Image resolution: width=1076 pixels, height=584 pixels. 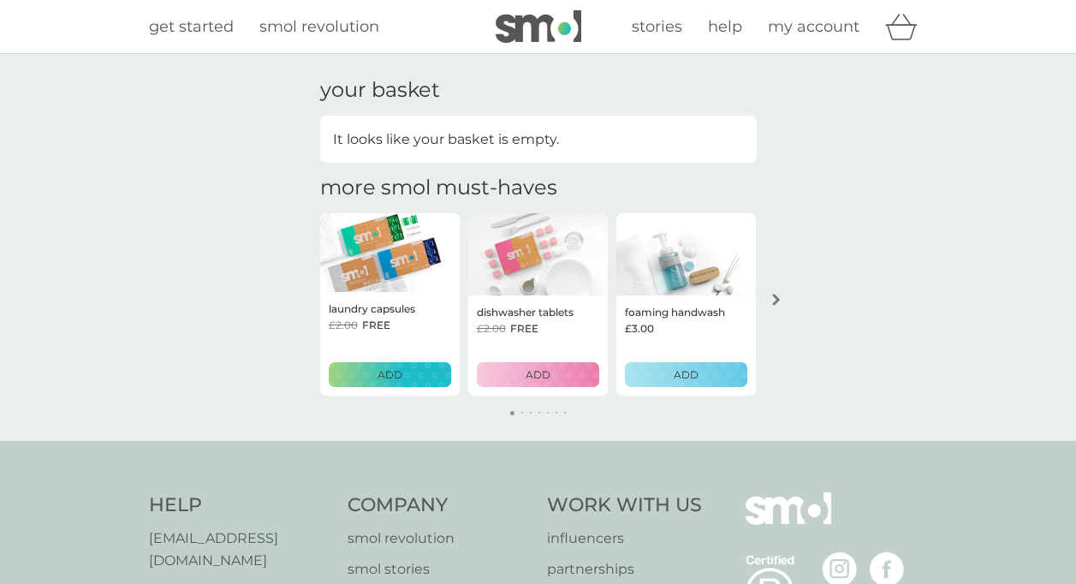 I want to click on h3: your basket, so click(x=380, y=90).